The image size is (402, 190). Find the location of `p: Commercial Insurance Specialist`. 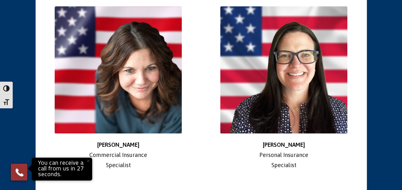

p: Commercial Insurance Specialist is located at coordinates (118, 155).